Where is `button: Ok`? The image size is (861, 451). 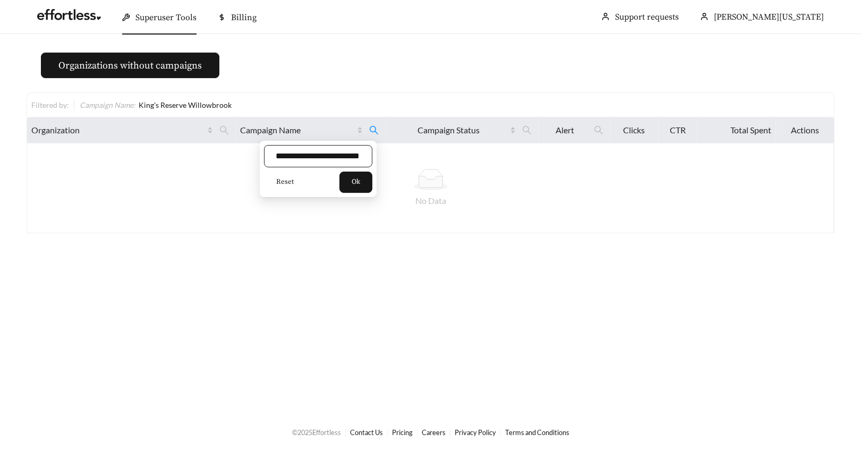 button: Ok is located at coordinates (356, 182).